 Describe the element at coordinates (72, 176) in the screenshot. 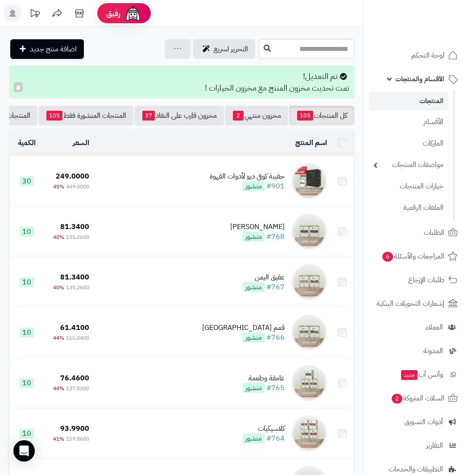

I see `span: 249.0000` at that location.